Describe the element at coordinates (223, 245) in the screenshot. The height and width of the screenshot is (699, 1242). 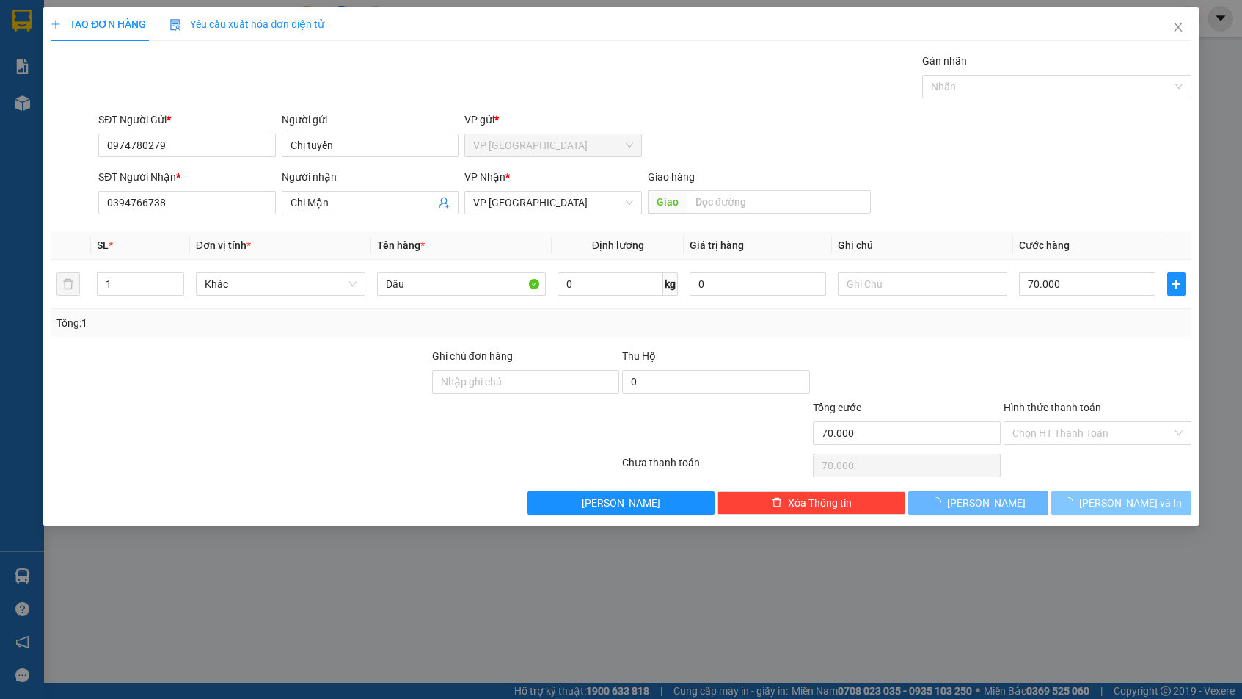
I see `span: Đơn vị tính` at that location.